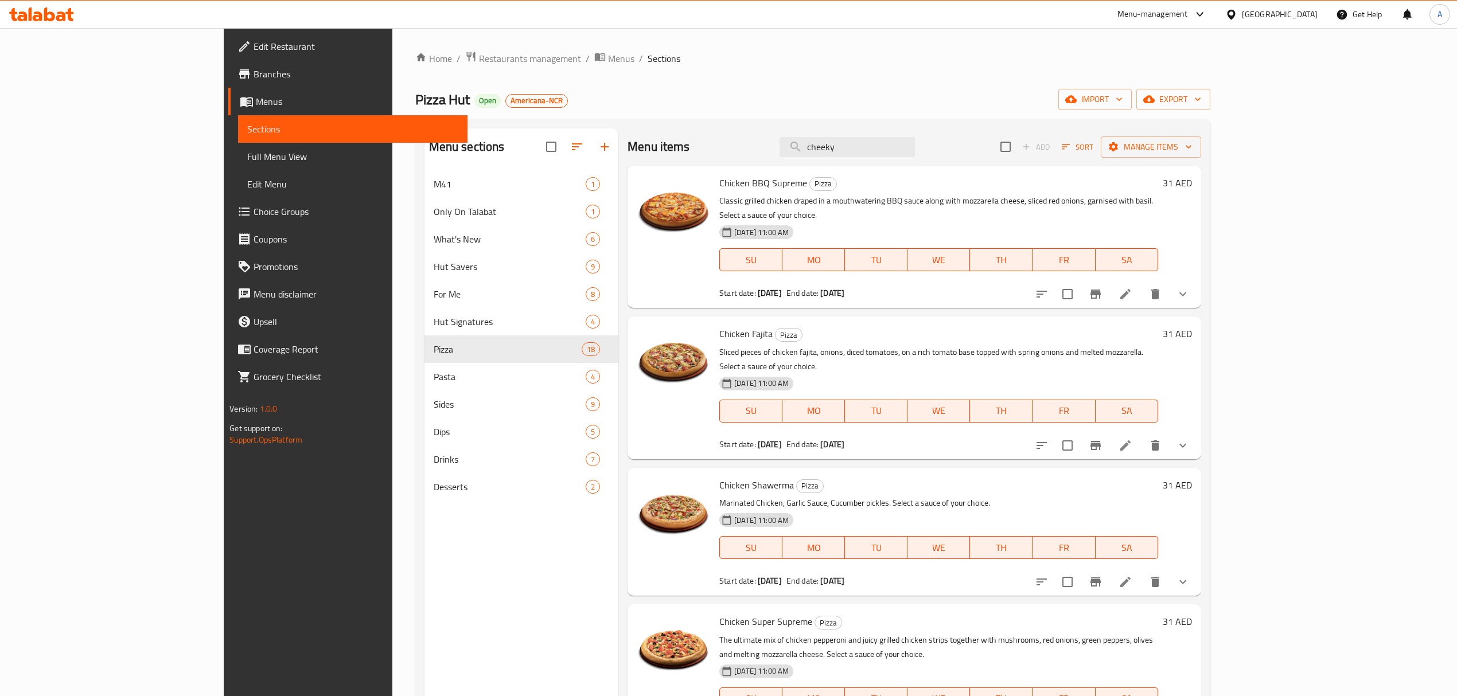  What do you see at coordinates (593, 294) in the screenshot?
I see `span: 8` at bounding box center [593, 294].